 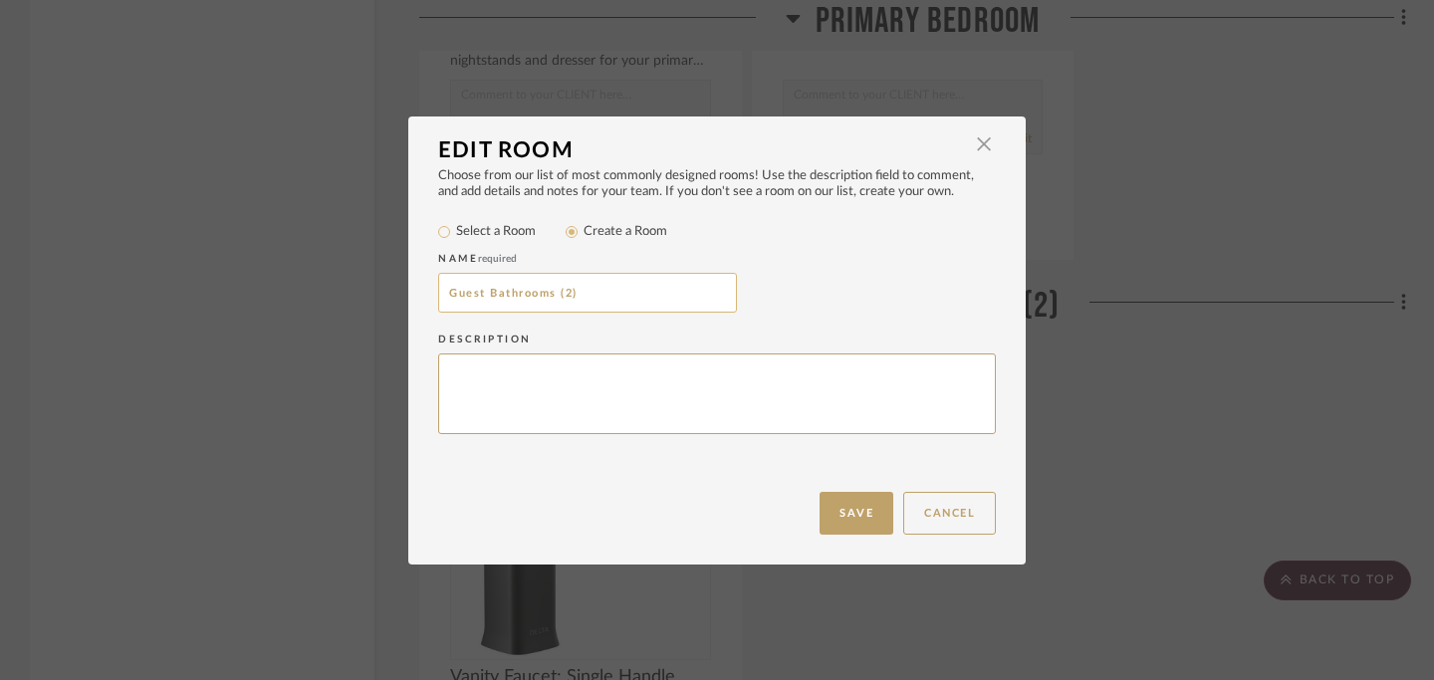 I want to click on button: Save, so click(x=856, y=513).